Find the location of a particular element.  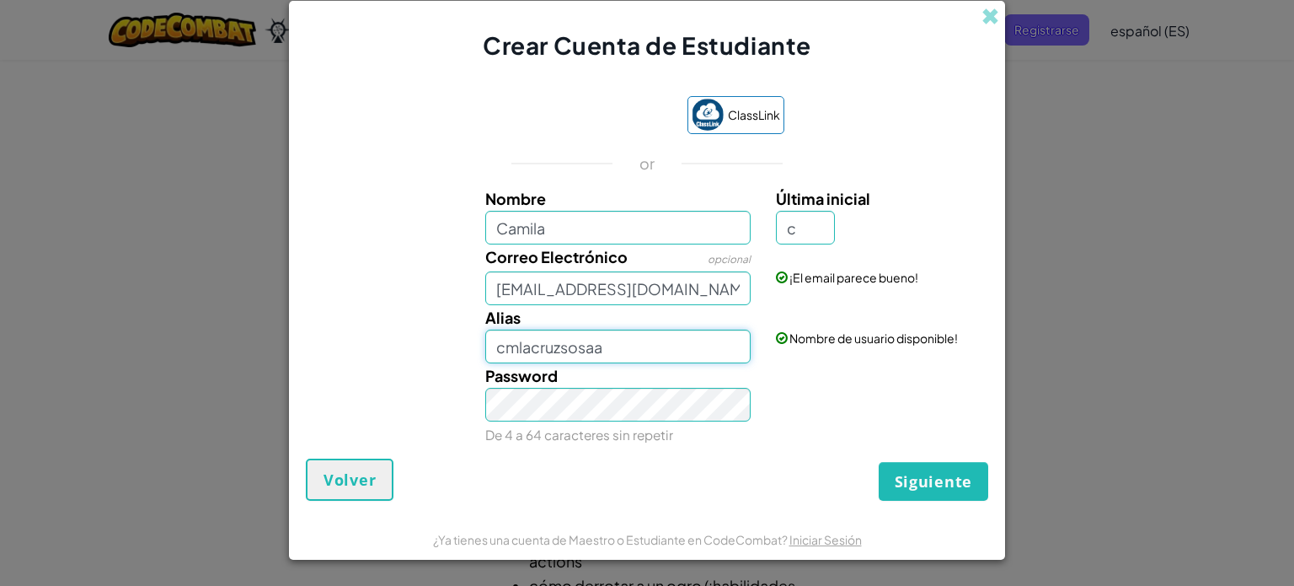

span: Volver is located at coordinates (350, 479).